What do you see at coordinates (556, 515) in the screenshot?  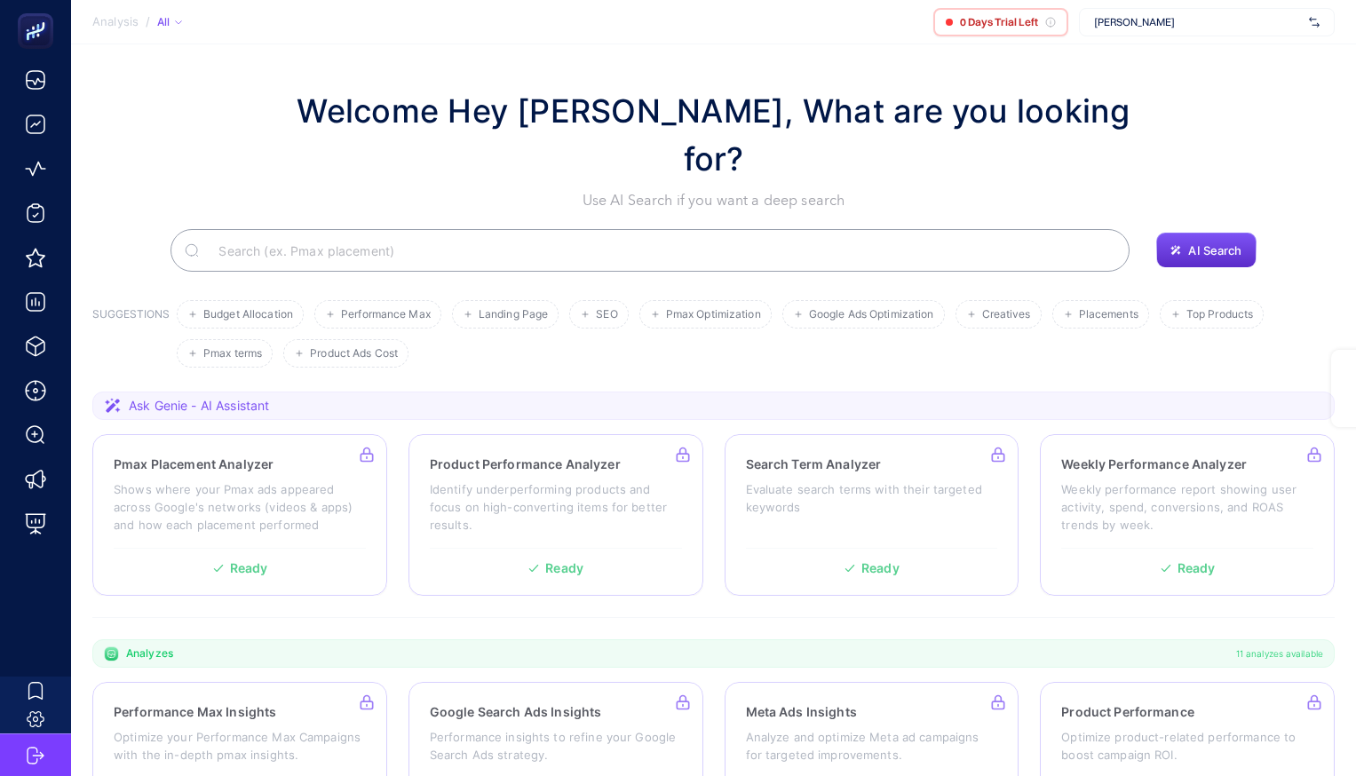 I see `a: Product Performance AnalyzerIdentify underperforming products and focus on high-converting items ...` at bounding box center [556, 515].